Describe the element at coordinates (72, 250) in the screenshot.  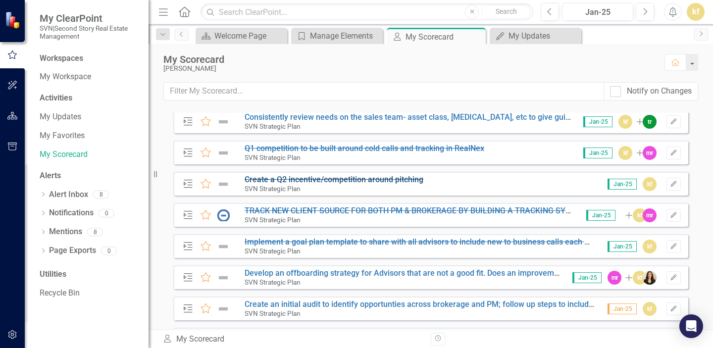
I see `a: Page Exports` at that location.